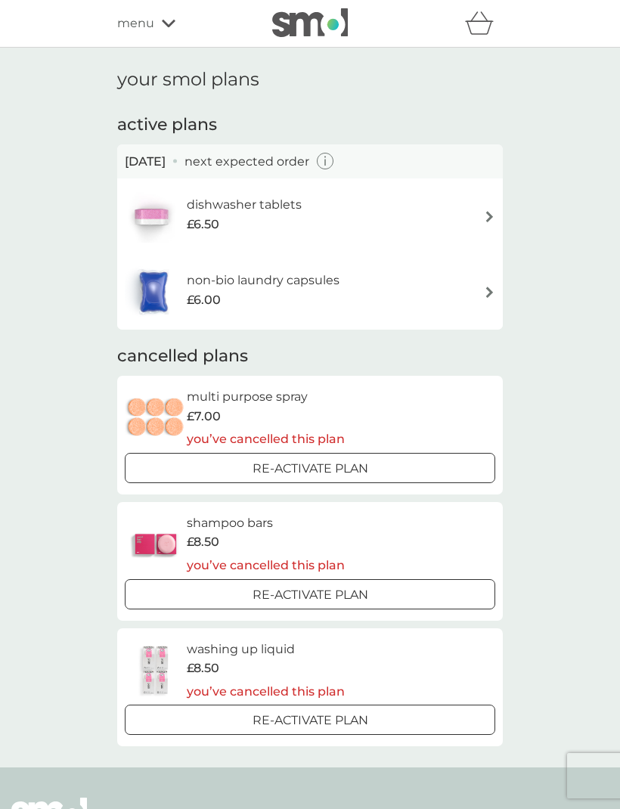 Image resolution: width=620 pixels, height=809 pixels. What do you see at coordinates (151, 216) in the screenshot?
I see `img: dishwasher tablets` at bounding box center [151, 216].